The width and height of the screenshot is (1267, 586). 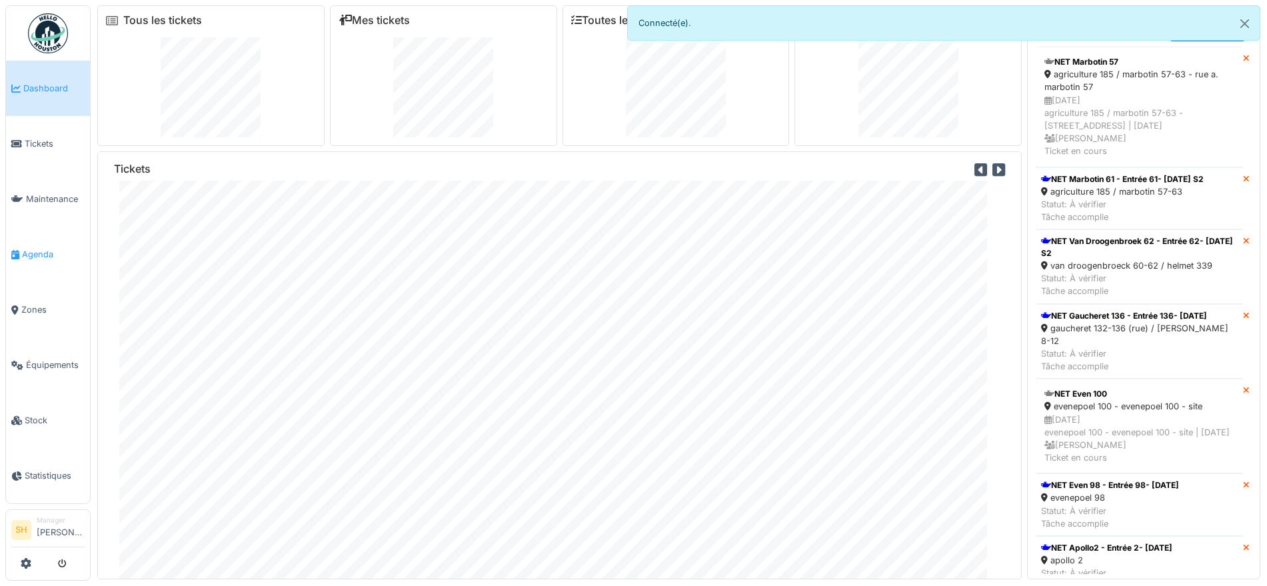 What do you see at coordinates (48, 475) in the screenshot?
I see `a: Statistiques` at bounding box center [48, 475].